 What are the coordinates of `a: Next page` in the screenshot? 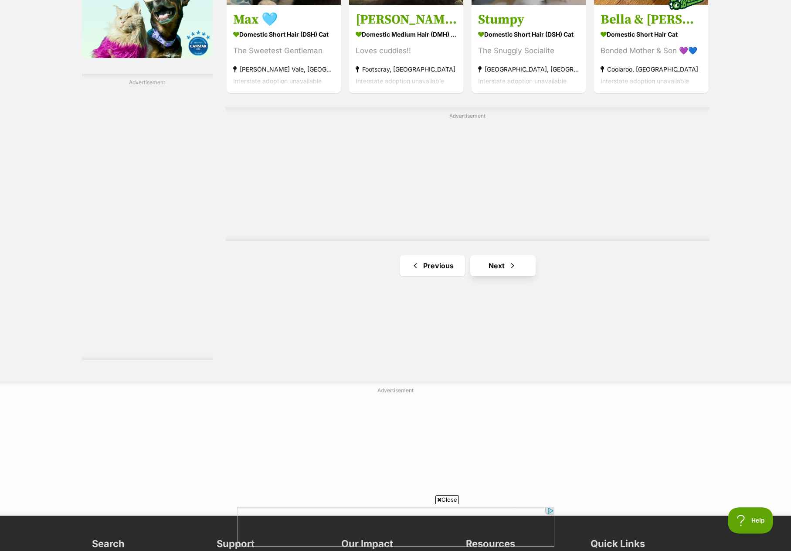 It's located at (503, 265).